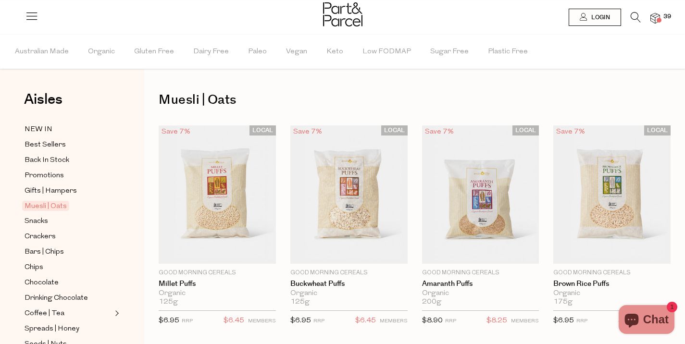 This screenshot has height=344, width=685. Describe the element at coordinates (68, 236) in the screenshot. I see `a: Crackers` at that location.